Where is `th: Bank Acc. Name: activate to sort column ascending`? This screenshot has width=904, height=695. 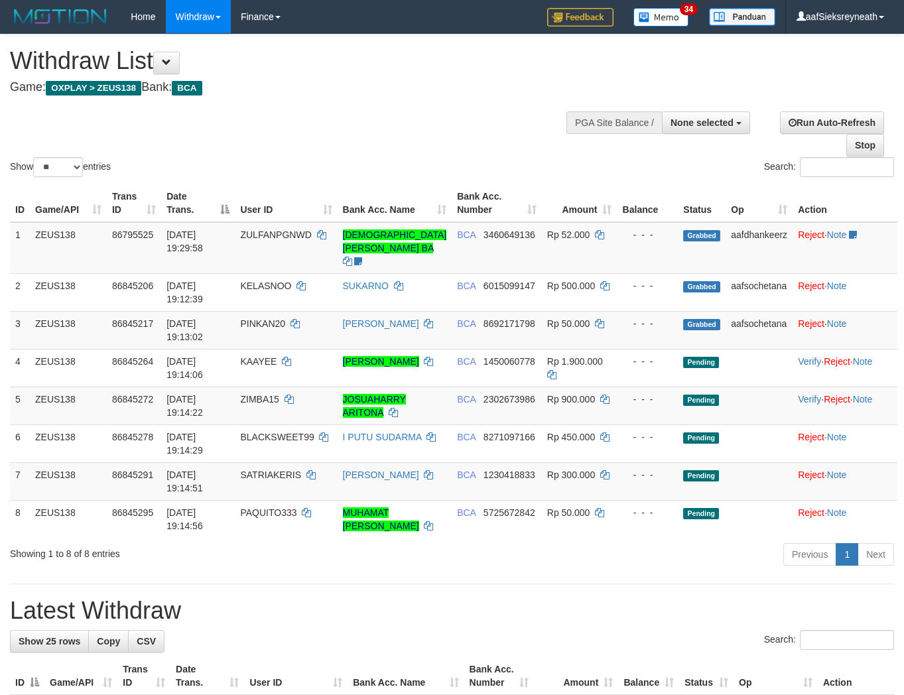
th: Bank Acc. Name: activate to sort column ascending is located at coordinates (395, 203).